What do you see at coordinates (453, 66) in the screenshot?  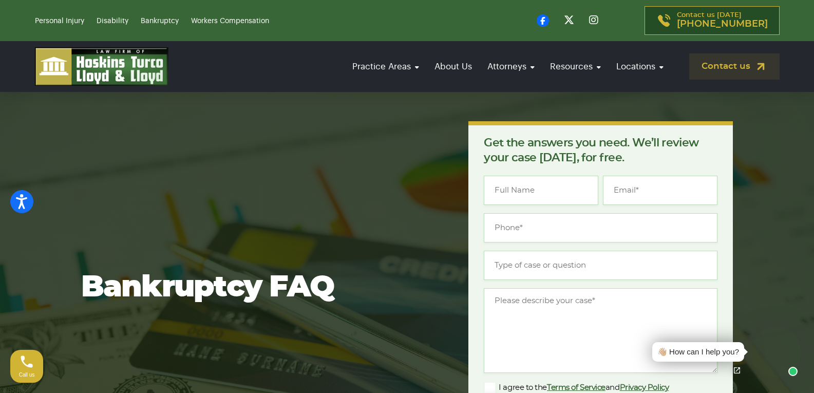 I see `a: About Us` at bounding box center [453, 66].